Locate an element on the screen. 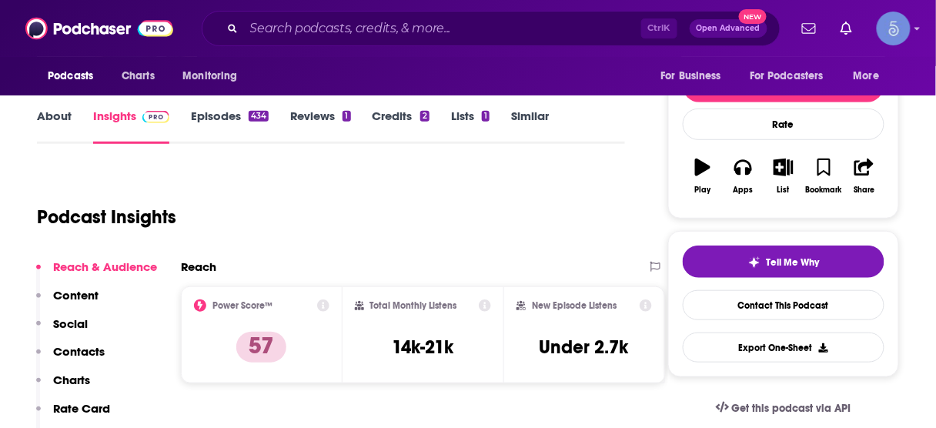  img: Podchaser - Follow, Share and Rate Podcasts is located at coordinates (99, 28).